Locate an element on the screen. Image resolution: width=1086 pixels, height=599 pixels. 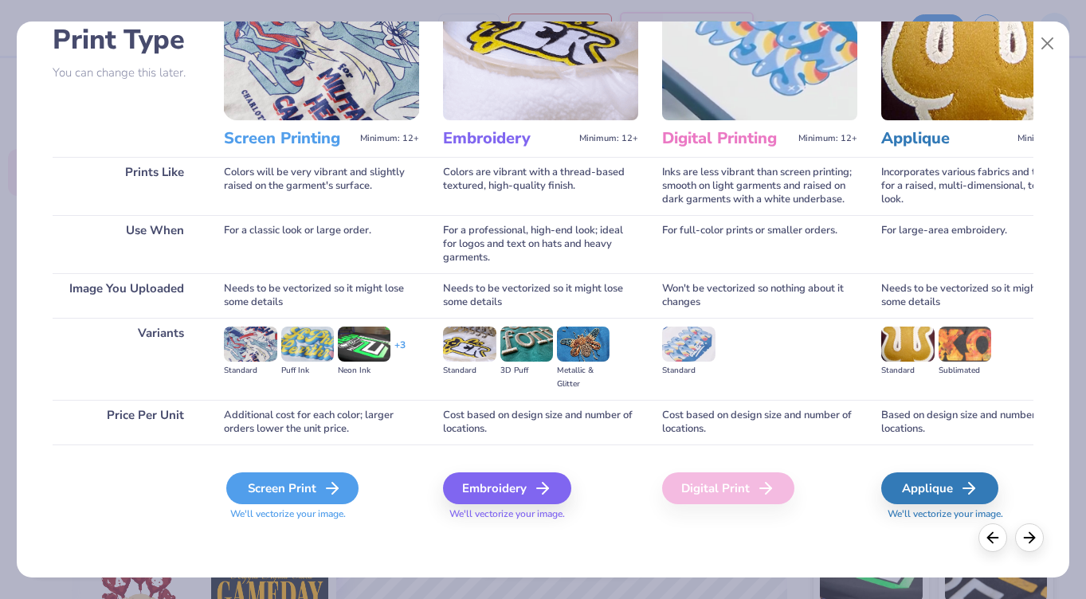
h3: Embroidery is located at coordinates (508, 139).